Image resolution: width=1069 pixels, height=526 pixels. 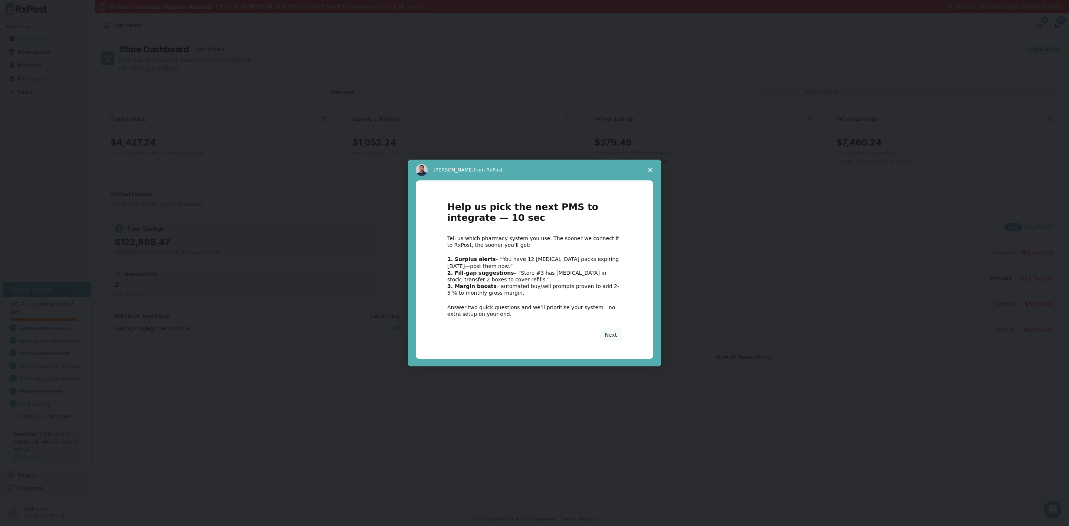 I want to click on div: – automated buy/sell prompts proven to add 2-5 % to monthly gross margin., so click(x=535, y=290).